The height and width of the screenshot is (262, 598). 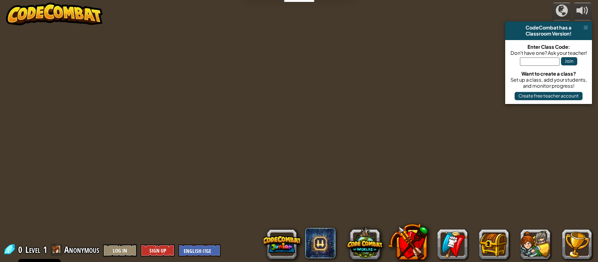 What do you see at coordinates (549, 47) in the screenshot?
I see `div: Enter Class Code:` at bounding box center [549, 47].